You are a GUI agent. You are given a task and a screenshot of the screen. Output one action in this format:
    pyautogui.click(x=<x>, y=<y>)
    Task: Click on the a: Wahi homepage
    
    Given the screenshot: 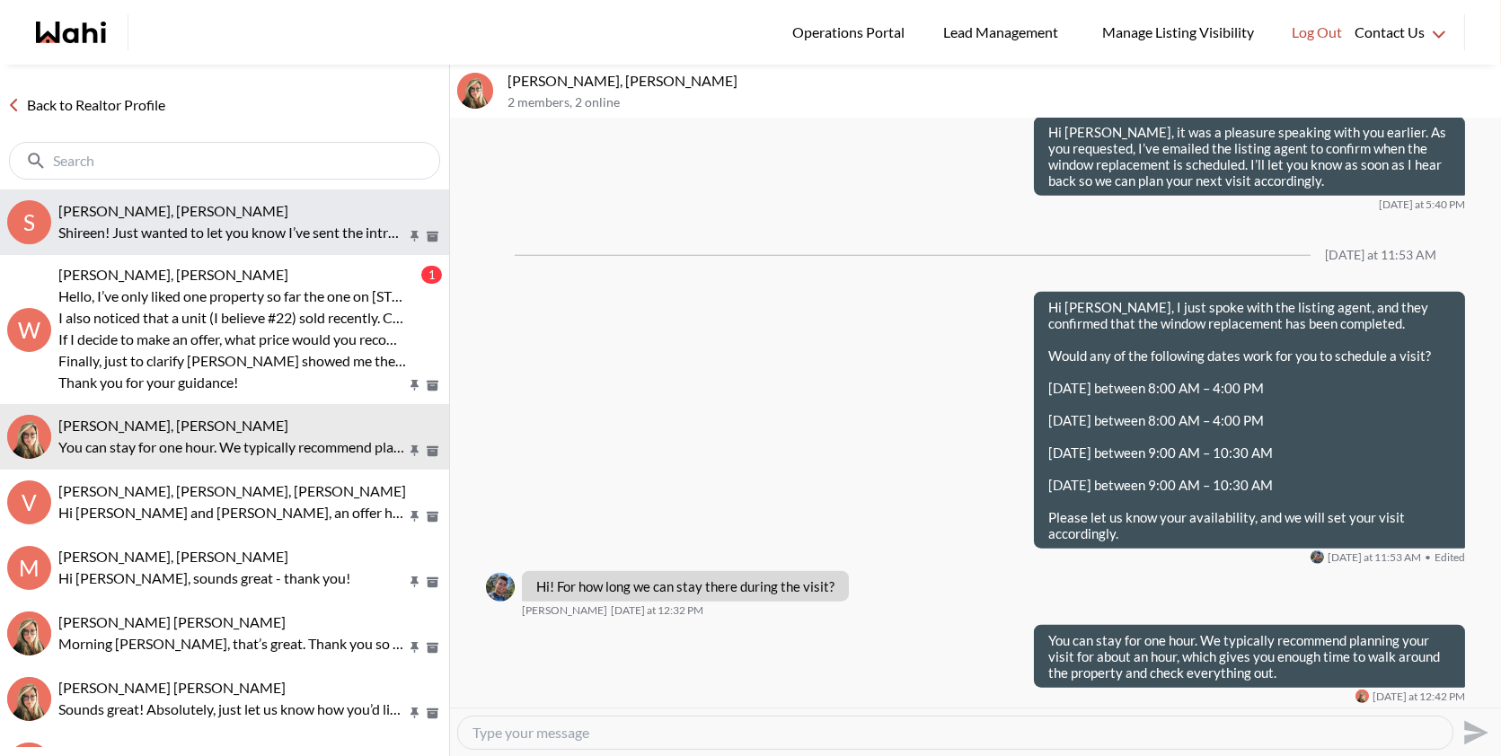 What is the action you would take?
    pyautogui.click(x=71, y=32)
    